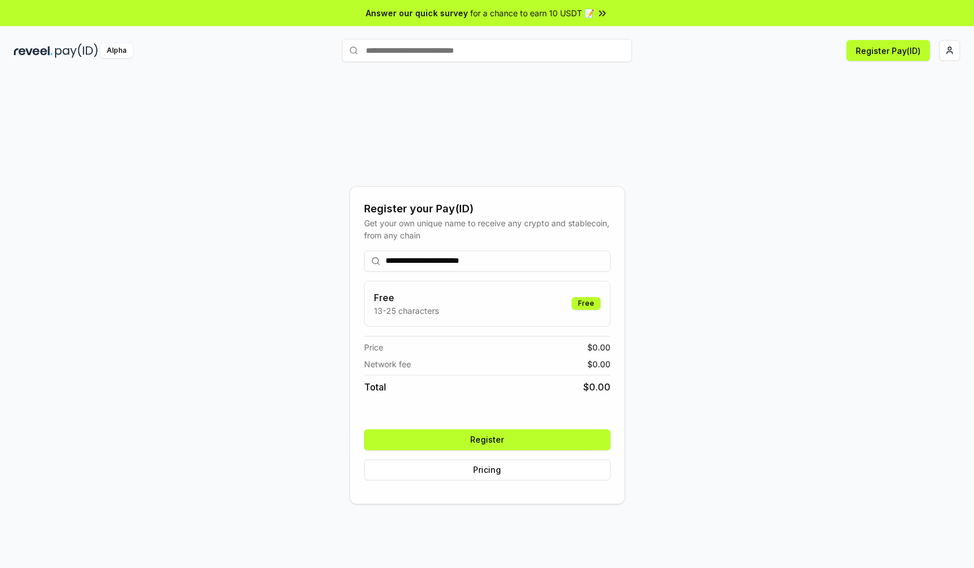 The image size is (974, 568). What do you see at coordinates (407, 310) in the screenshot?
I see `p: 13-25 characters` at bounding box center [407, 310].